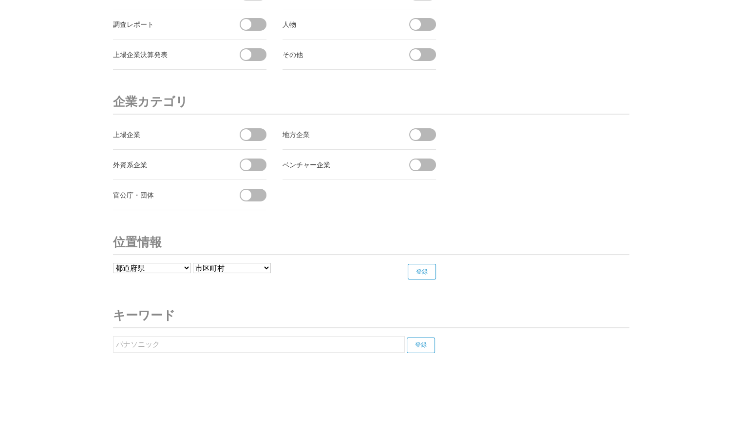 This screenshot has width=737, height=438. What do you see at coordinates (168, 164) in the screenshot?
I see `div: 外資系企業` at bounding box center [168, 164].